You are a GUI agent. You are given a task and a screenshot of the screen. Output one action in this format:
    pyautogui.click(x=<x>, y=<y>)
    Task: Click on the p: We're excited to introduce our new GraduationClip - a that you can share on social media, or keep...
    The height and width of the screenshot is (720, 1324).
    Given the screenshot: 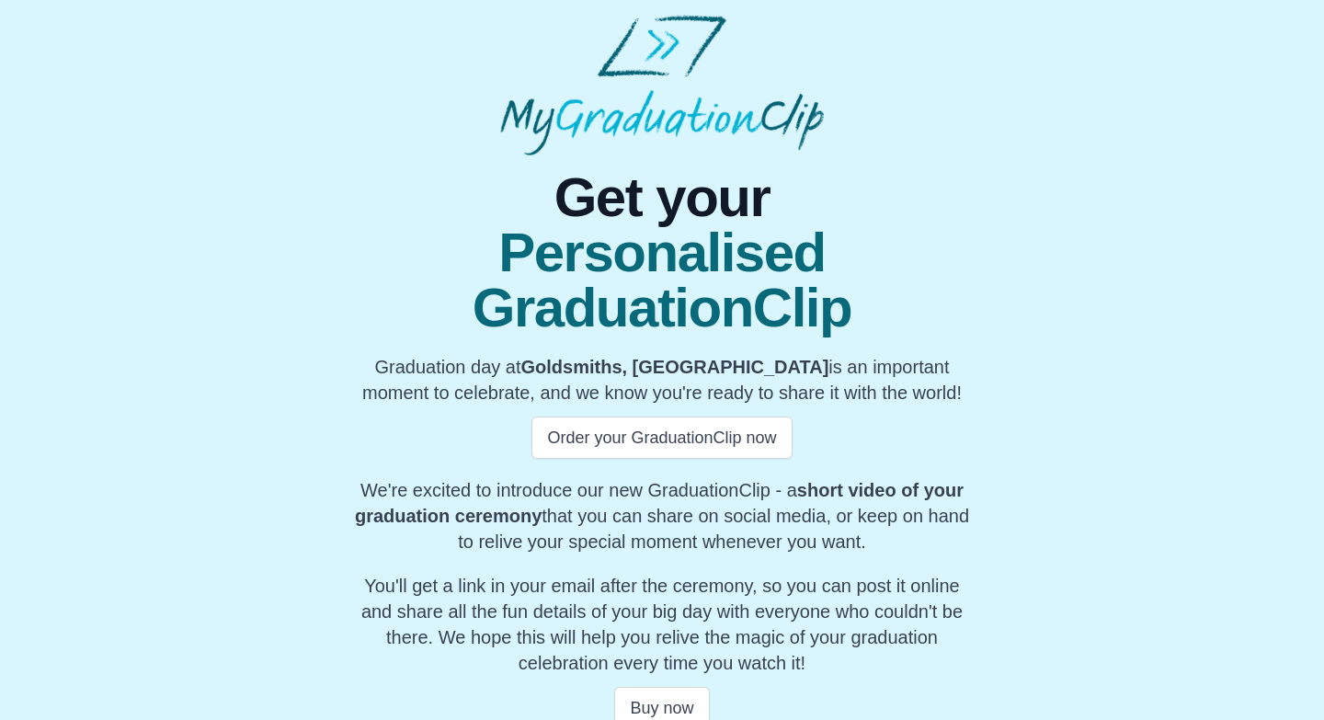 What is the action you would take?
    pyautogui.click(x=662, y=516)
    